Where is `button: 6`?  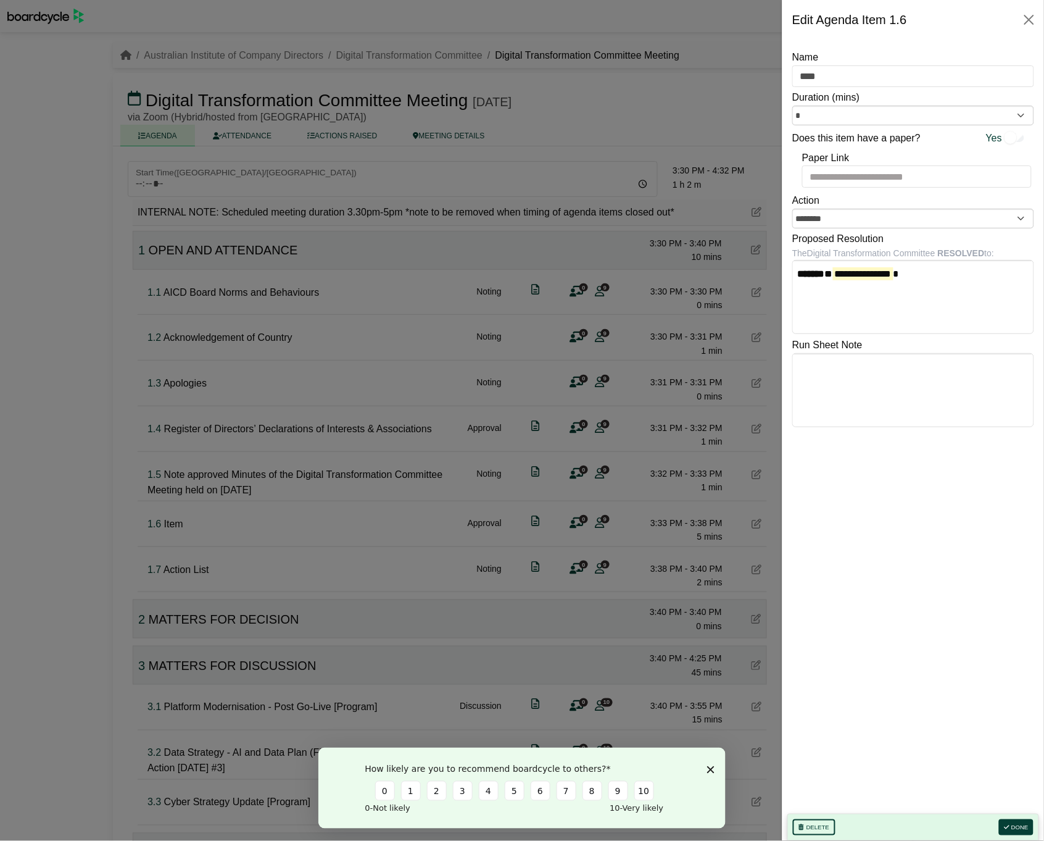
button: 6 is located at coordinates (222, 43).